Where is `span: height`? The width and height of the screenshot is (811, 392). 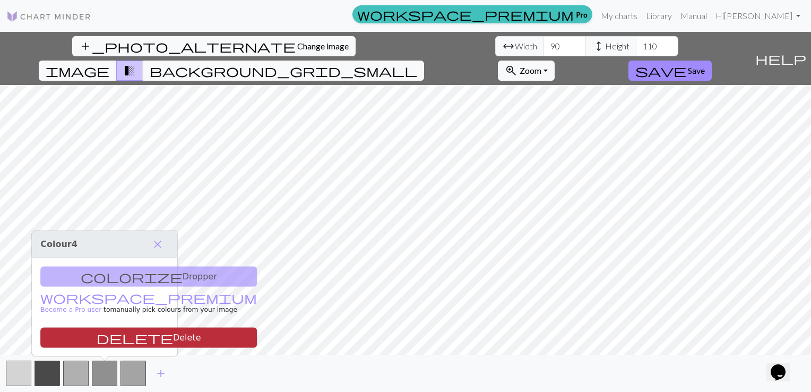 span: height is located at coordinates (599, 46).